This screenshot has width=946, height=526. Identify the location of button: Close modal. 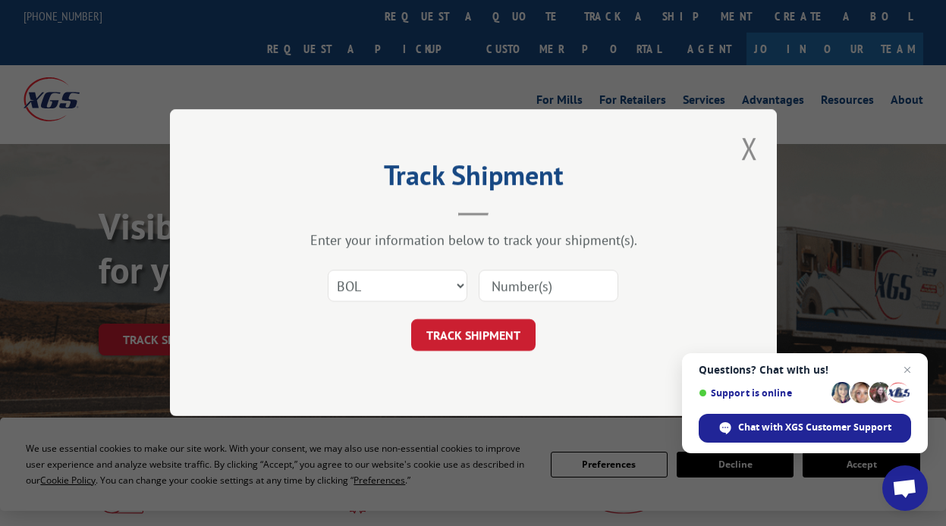
(749, 148).